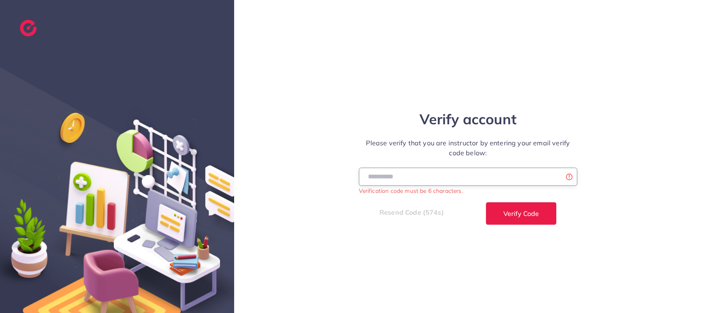  Describe the element at coordinates (468, 148) in the screenshot. I see `p: Please verify that you are instructor by entering your email verify code below:` at that location.